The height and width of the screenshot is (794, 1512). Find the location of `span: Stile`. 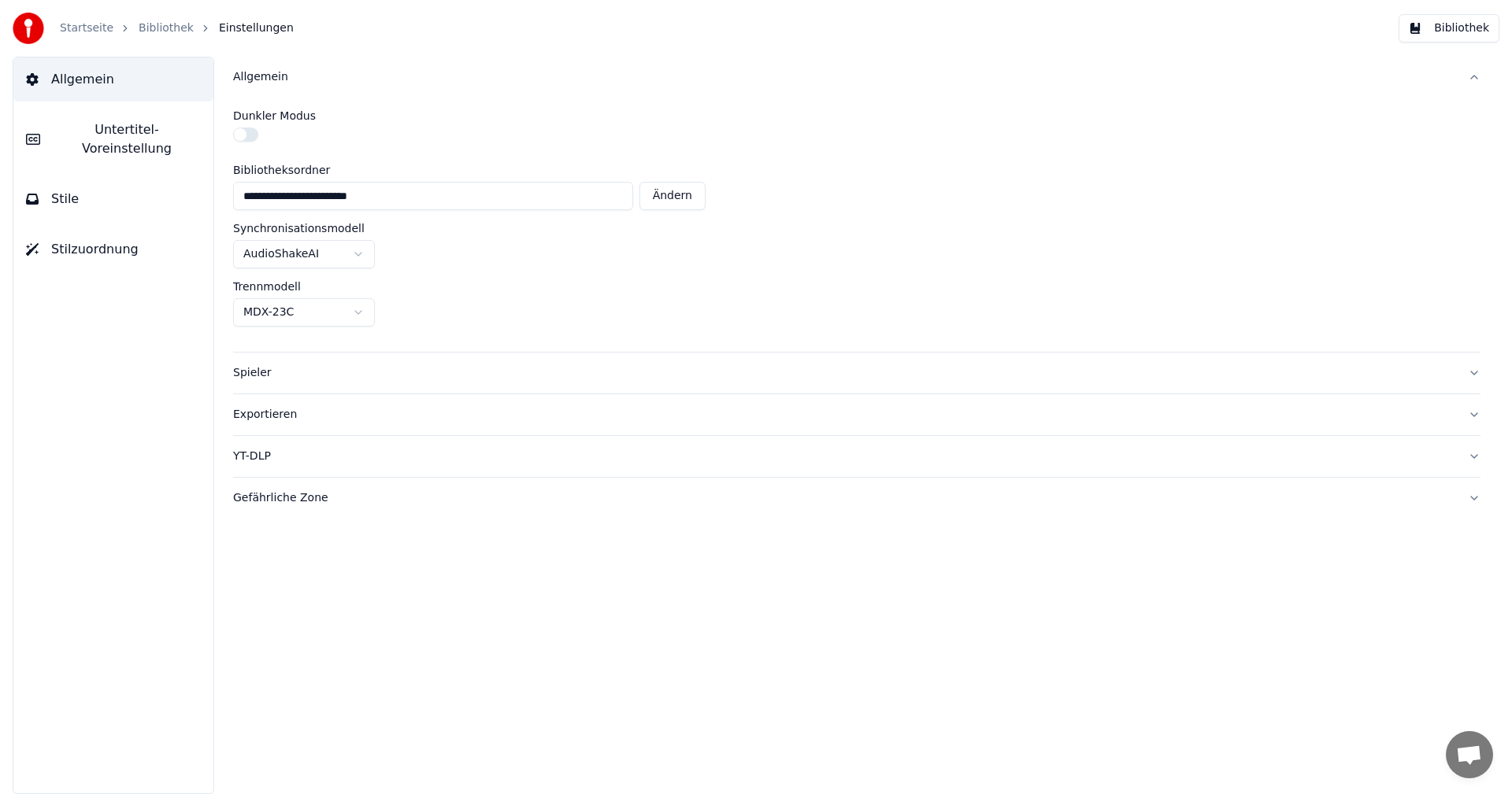

span: Stile is located at coordinates (65, 199).